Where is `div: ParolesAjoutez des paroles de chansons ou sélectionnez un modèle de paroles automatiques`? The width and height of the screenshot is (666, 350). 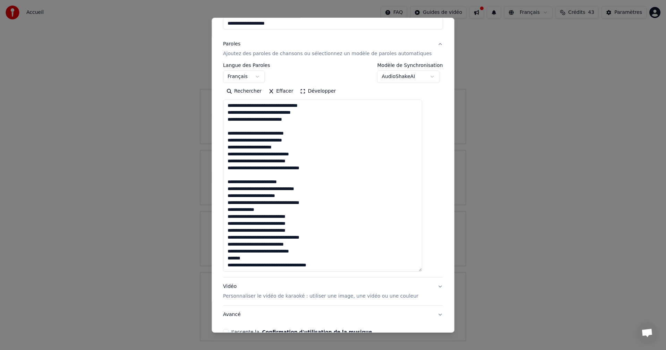 div: ParolesAjoutez des paroles de chansons ou sélectionnez un modèle de paroles automatiques is located at coordinates (333, 170).